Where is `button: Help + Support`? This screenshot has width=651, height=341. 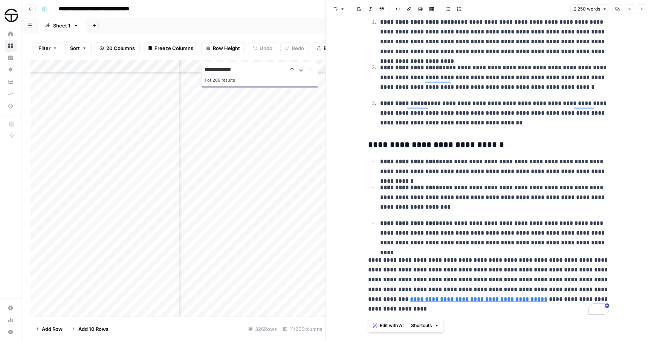
button: Help + Support is located at coordinates (11, 332).